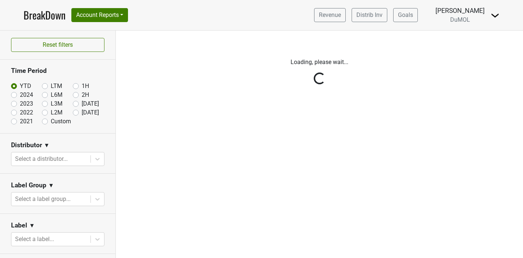 The width and height of the screenshot is (523, 258). I want to click on a: Revenue, so click(330, 15).